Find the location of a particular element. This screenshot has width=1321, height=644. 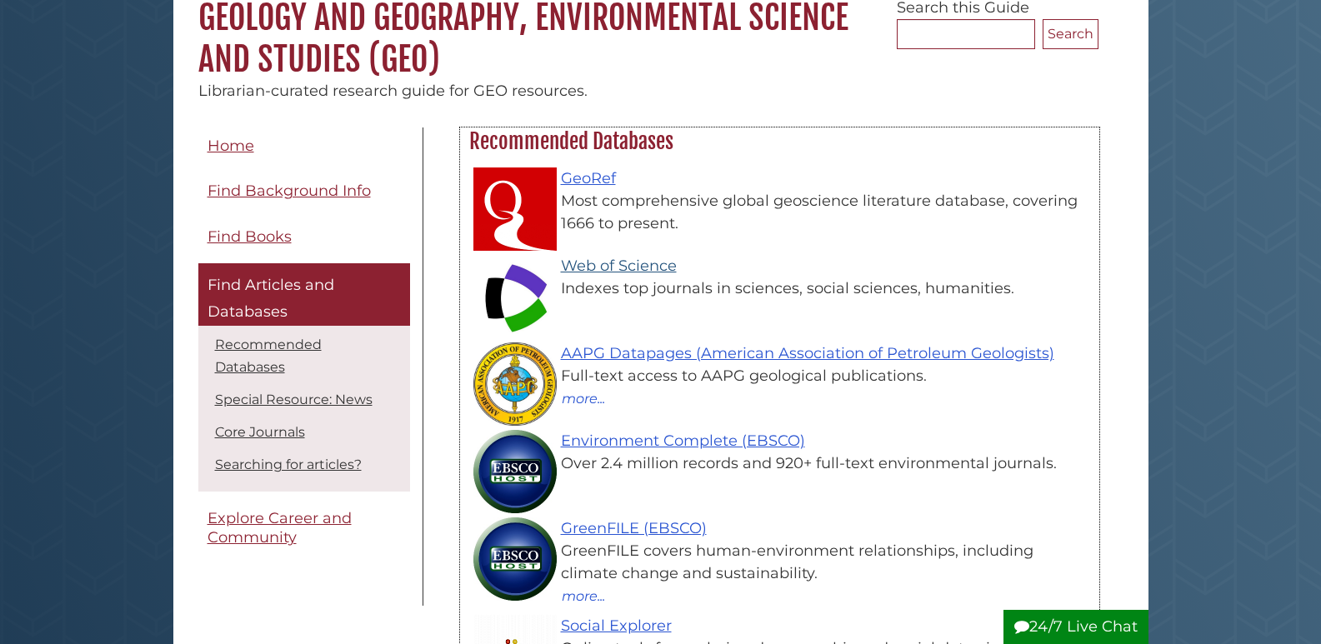

span: Explore Career and Community is located at coordinates (279, 527).